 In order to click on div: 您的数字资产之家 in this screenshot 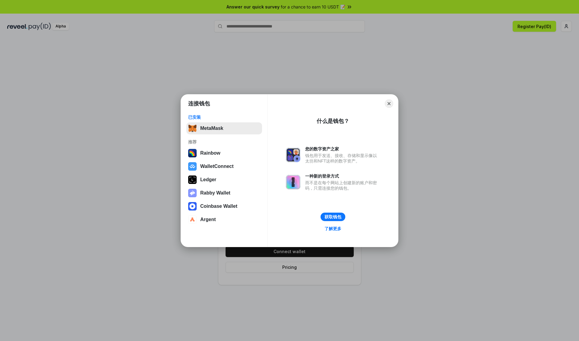, I will do `click(343, 149)`.